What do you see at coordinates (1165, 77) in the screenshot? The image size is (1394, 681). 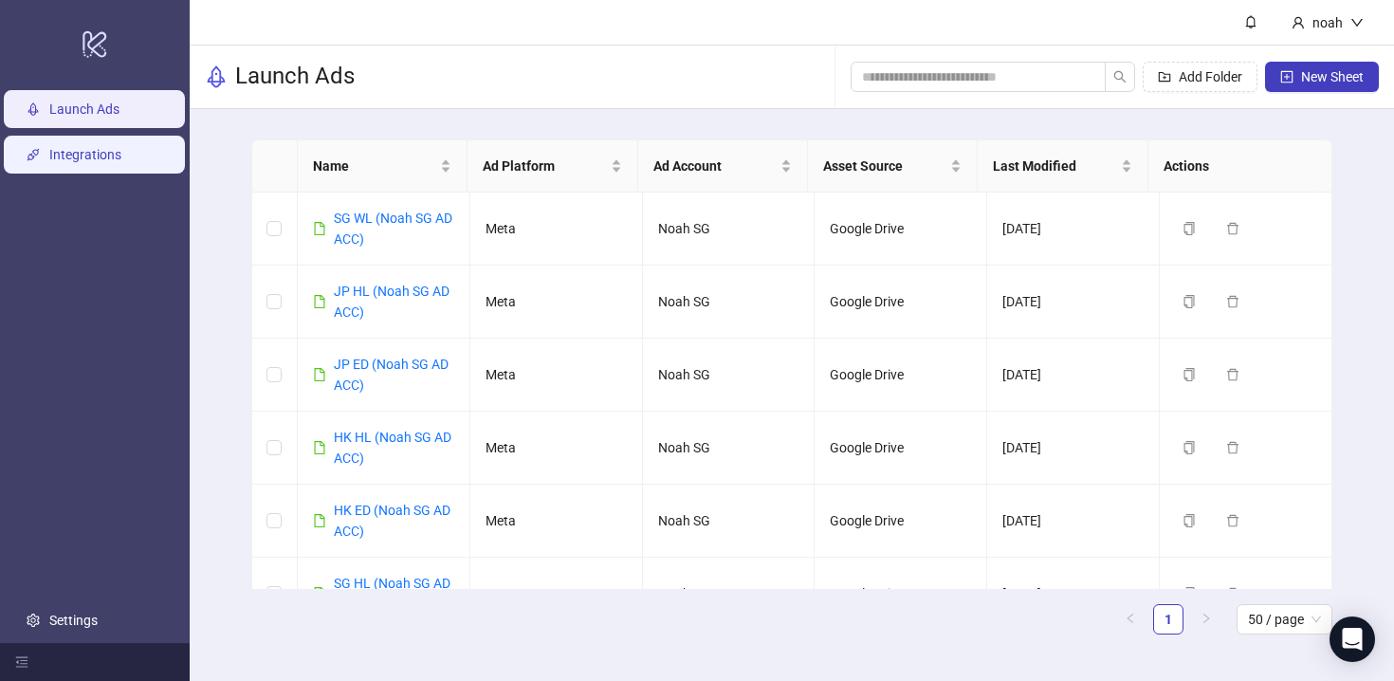 I see `span: folder-add` at bounding box center [1165, 77].